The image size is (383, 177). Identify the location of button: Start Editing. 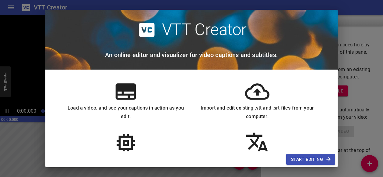
(311, 159).